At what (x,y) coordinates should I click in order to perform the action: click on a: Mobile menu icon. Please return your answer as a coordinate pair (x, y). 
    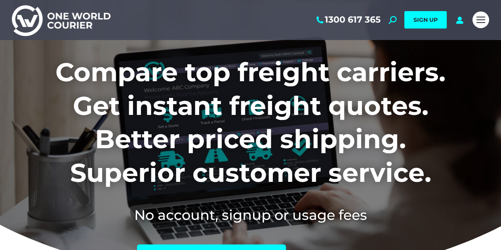
    Looking at the image, I should click on (481, 20).